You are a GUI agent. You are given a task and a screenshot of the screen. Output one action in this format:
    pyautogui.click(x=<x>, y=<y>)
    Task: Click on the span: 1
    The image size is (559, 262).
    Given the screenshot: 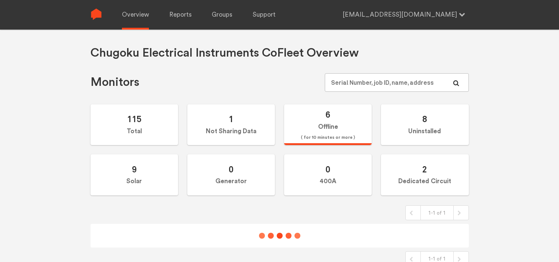 What is the action you would take?
    pyautogui.click(x=231, y=119)
    